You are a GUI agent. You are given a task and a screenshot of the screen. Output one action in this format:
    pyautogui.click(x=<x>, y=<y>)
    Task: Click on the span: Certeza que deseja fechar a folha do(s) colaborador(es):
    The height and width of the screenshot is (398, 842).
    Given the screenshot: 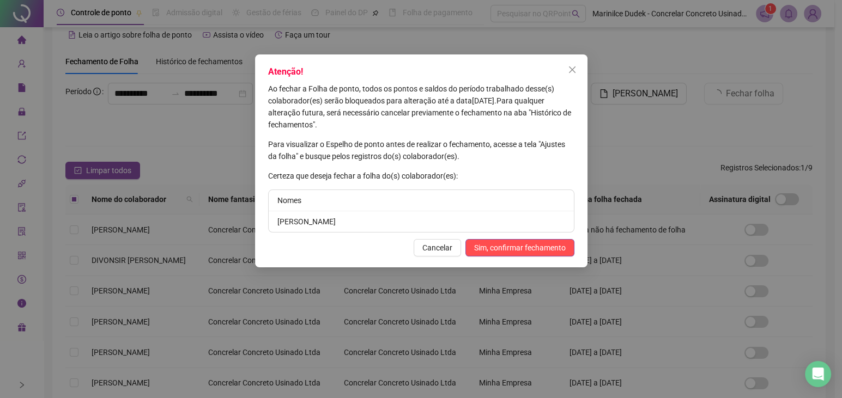 What is the action you would take?
    pyautogui.click(x=363, y=176)
    